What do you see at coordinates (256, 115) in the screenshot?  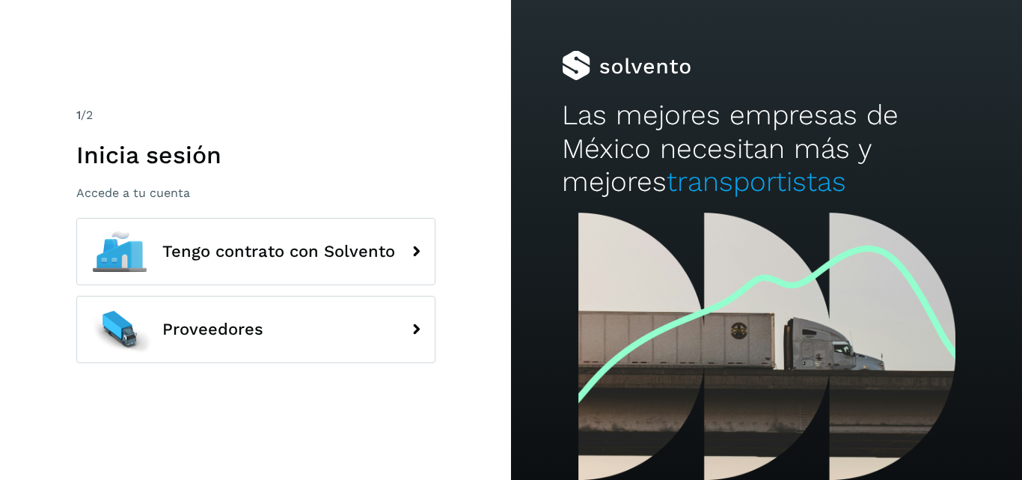 I see `div: /2` at bounding box center [256, 115].